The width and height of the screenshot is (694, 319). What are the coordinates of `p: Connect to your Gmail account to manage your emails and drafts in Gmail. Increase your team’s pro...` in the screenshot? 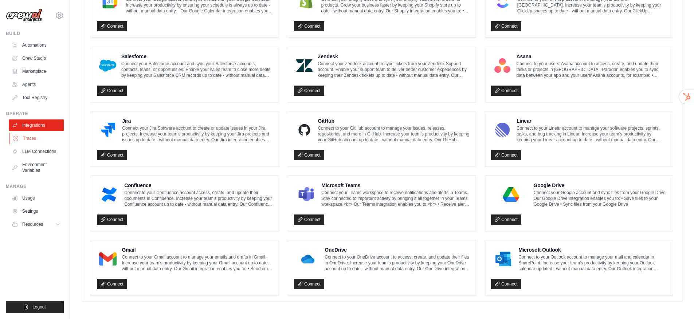 It's located at (197, 263).